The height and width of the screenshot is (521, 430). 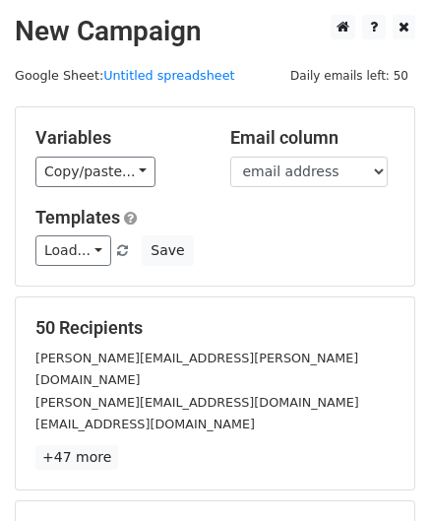 What do you see at coordinates (350, 76) in the screenshot?
I see `span: Daily emails left: 50` at bounding box center [350, 76].